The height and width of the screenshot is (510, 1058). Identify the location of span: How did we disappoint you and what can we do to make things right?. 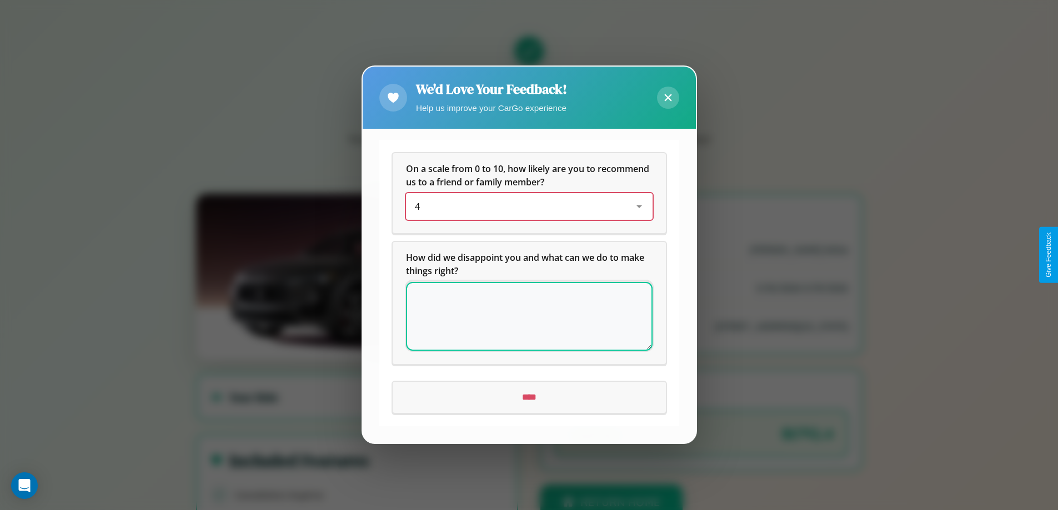
(526, 265).